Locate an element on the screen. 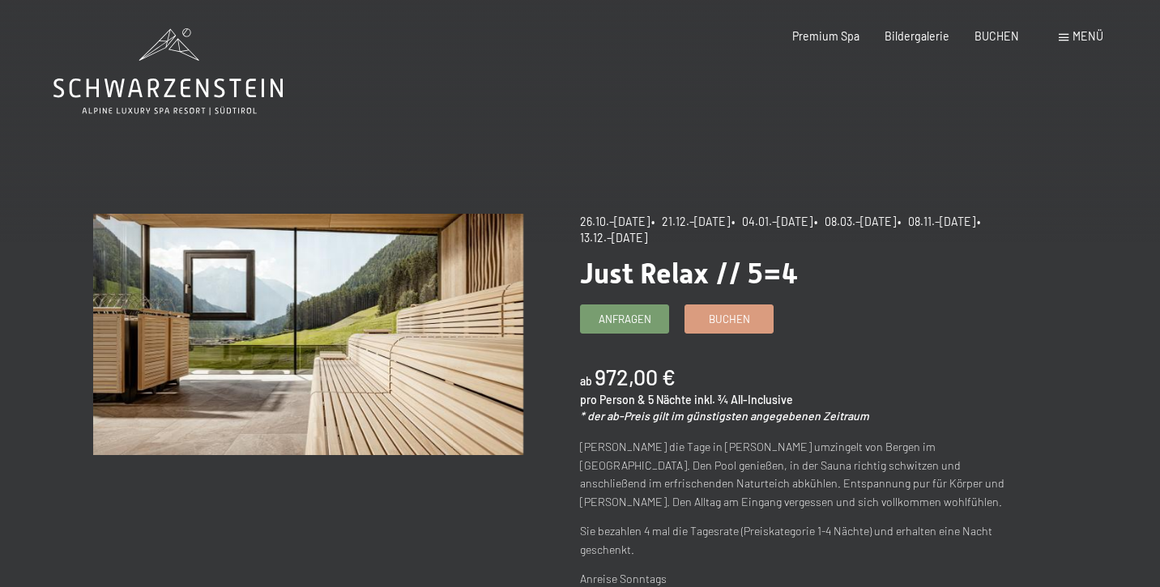  em: * der ab-Preis gilt im günstigsten angegebenen Zeitraum is located at coordinates (724, 416).